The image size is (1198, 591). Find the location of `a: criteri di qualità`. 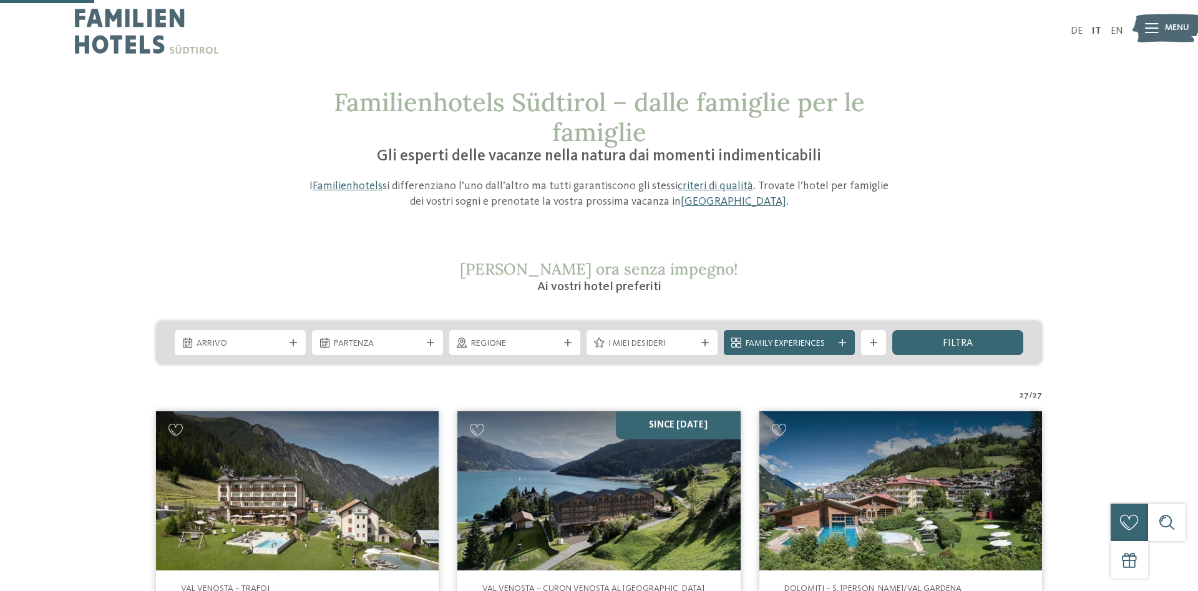

a: criteri di qualità is located at coordinates (715, 186).